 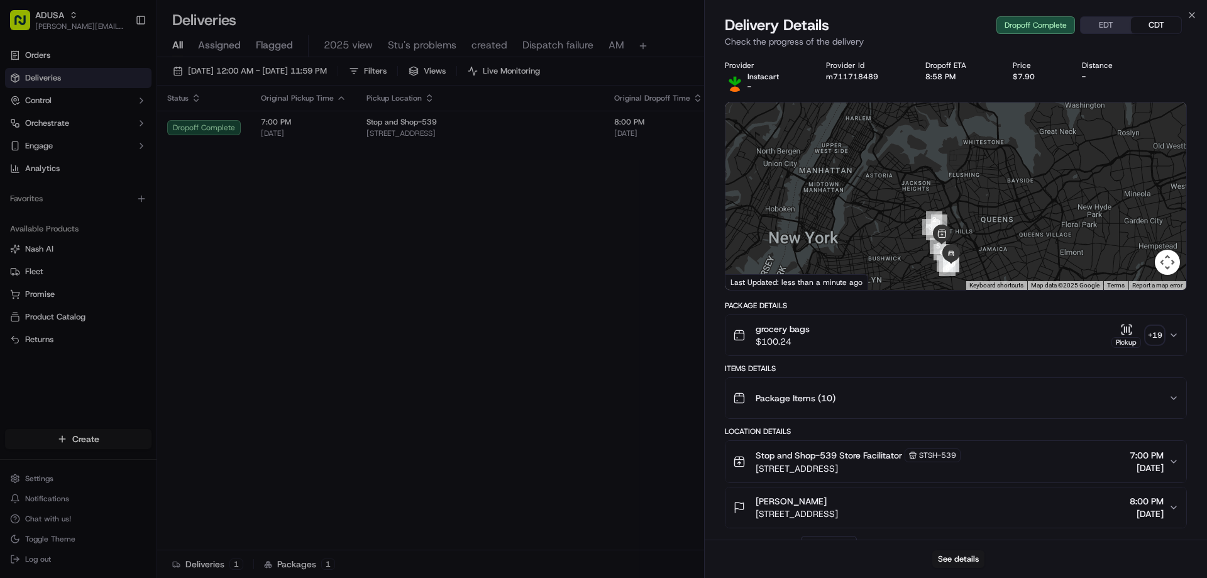 What do you see at coordinates (956, 306) in the screenshot?
I see `div: Package Details` at bounding box center [956, 306].